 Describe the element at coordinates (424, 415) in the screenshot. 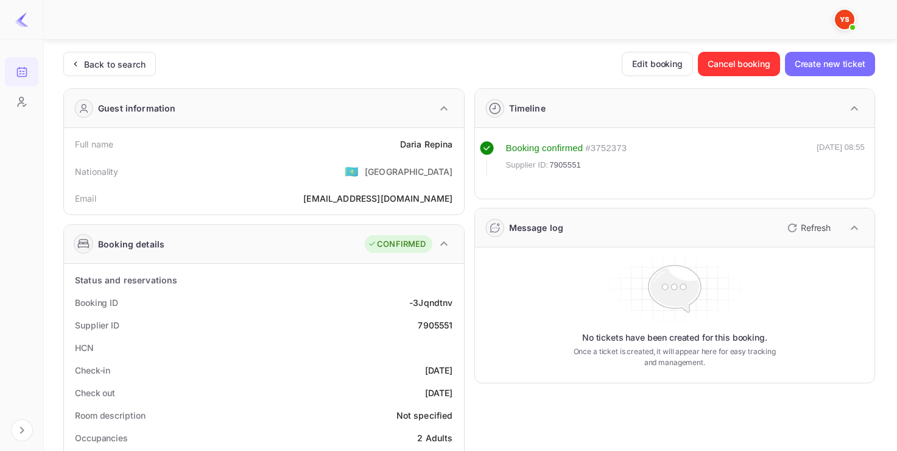

I see `div: Not specified` at that location.